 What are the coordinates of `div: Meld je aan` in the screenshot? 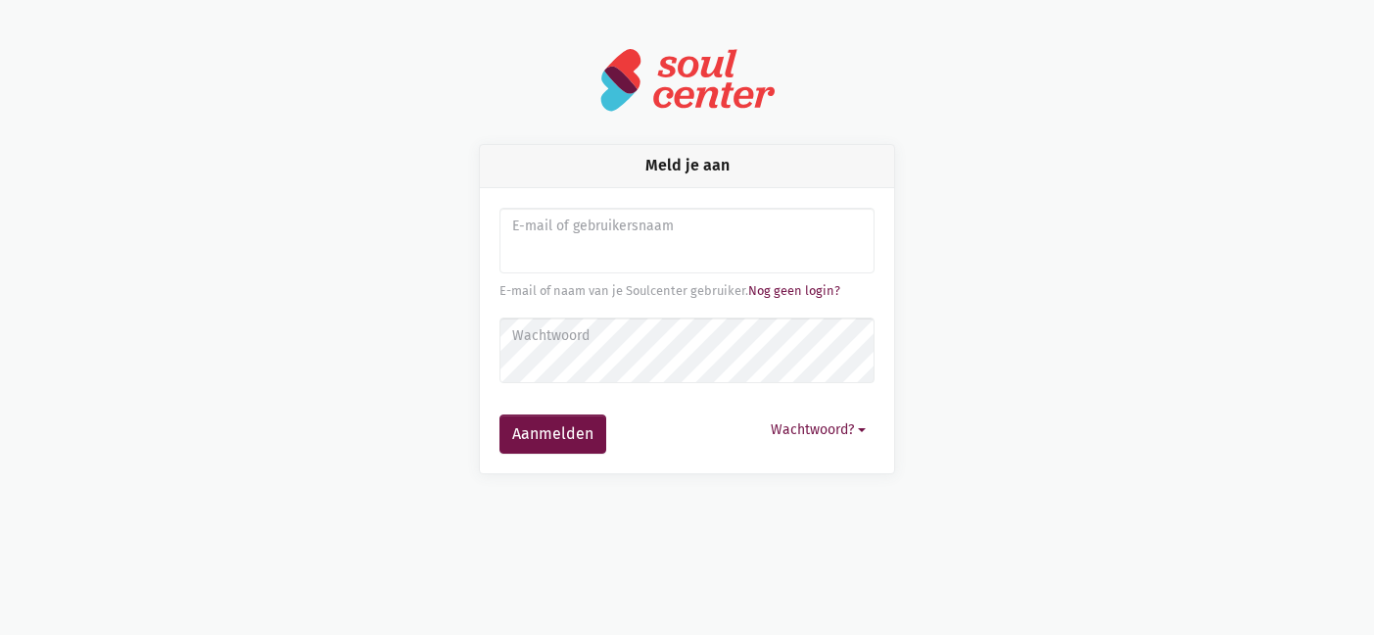 It's located at (687, 166).